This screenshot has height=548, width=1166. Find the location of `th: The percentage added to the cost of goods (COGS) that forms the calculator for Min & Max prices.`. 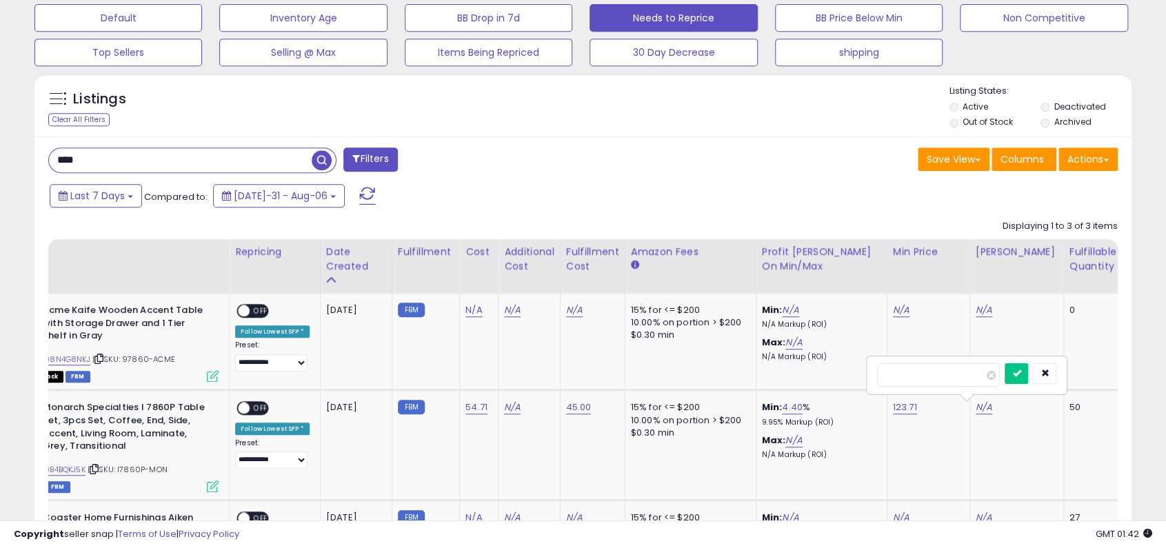

th: The percentage added to the cost of goods (COGS) that forms the calculator for Min & Max prices. is located at coordinates (822, 266).